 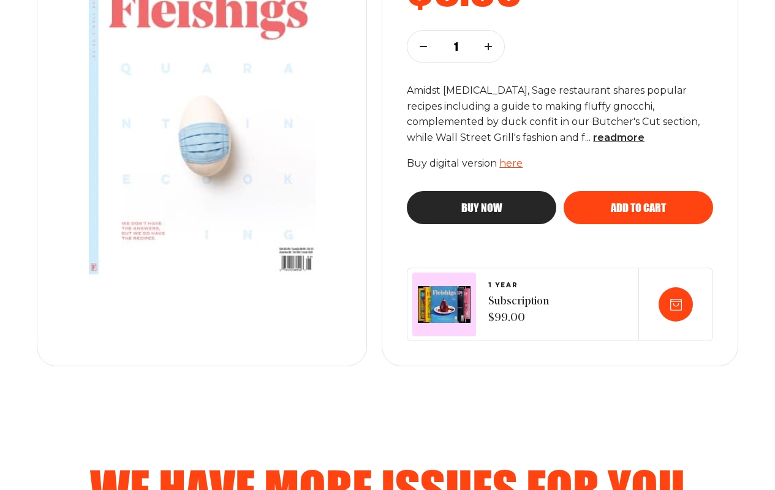 What do you see at coordinates (518, 304) in the screenshot?
I see `a: 1 YEARSubscription $99.00` at bounding box center [518, 304].